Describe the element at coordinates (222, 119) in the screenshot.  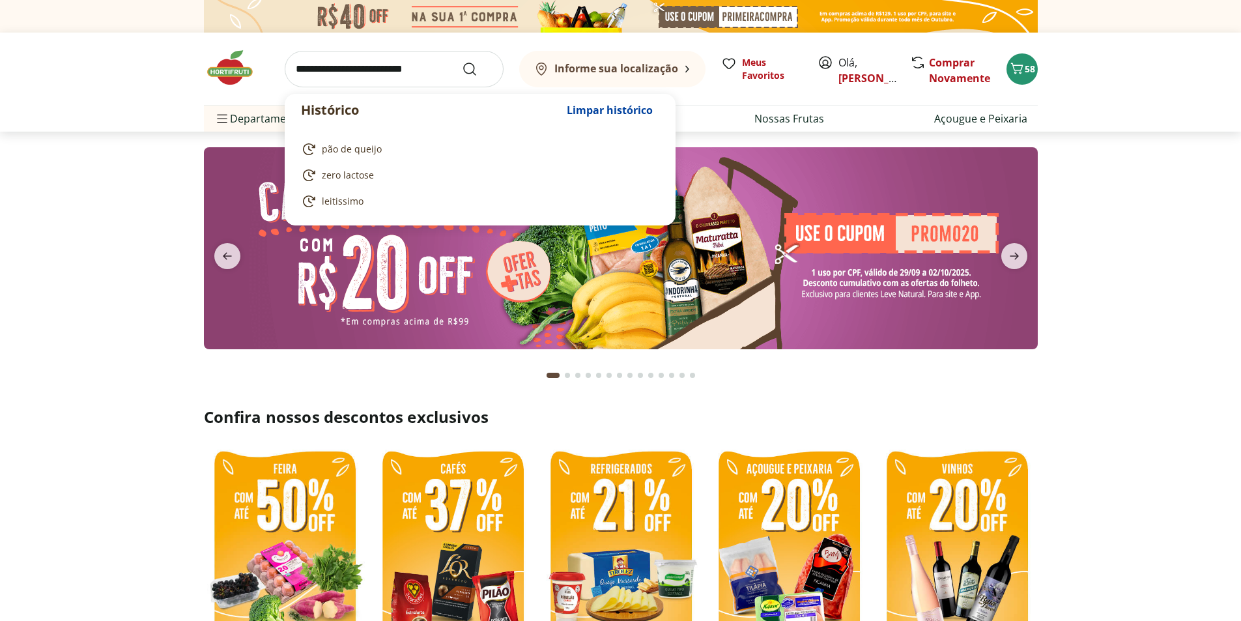
I see `button: Menu` at that location.